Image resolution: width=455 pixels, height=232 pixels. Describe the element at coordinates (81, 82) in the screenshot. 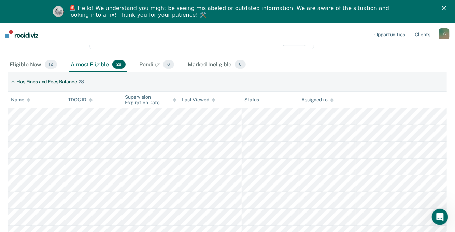

I see `div: 28` at that location.